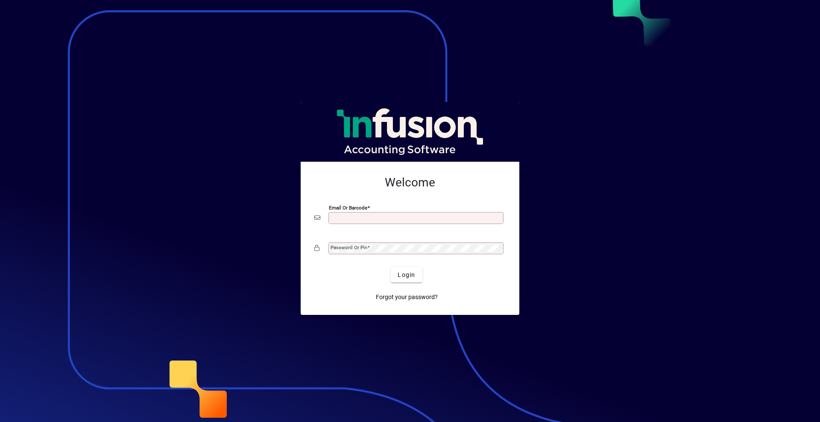 The image size is (820, 422). Describe the element at coordinates (406, 275) in the screenshot. I see `span: Login` at that location.